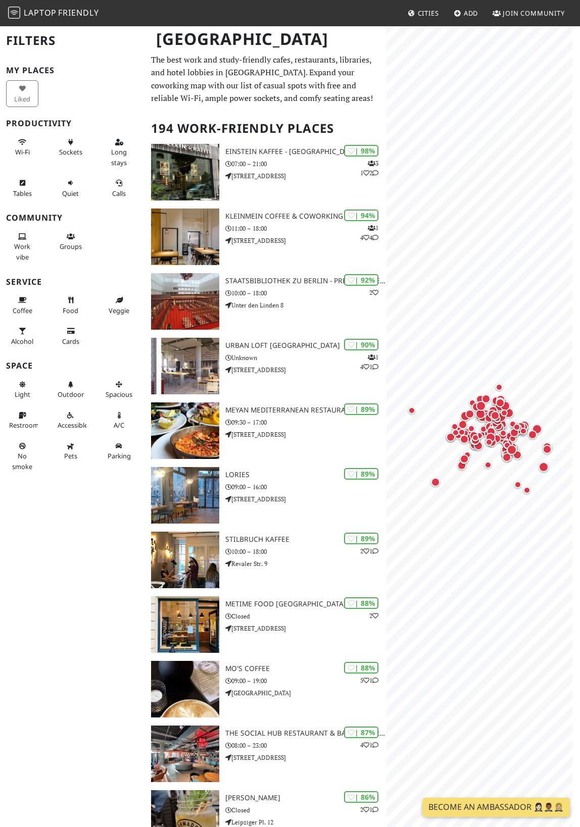 The height and width of the screenshot is (827, 580). I want to click on p: 10:00 – 18:00, so click(305, 293).